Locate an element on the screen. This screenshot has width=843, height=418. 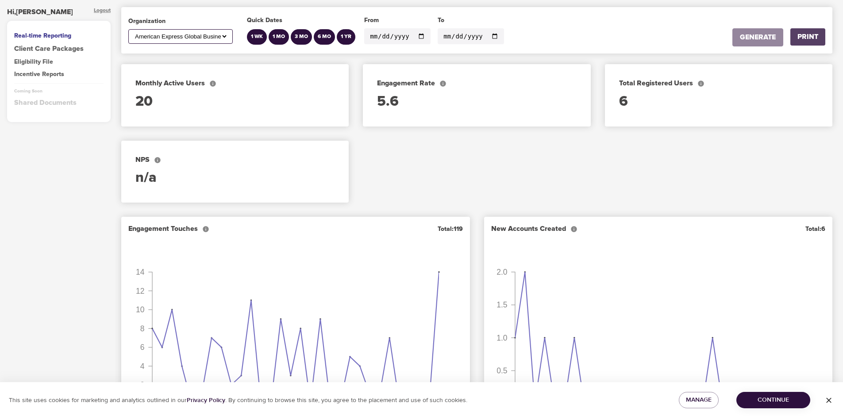
tspan: 1.0 is located at coordinates (502, 338).